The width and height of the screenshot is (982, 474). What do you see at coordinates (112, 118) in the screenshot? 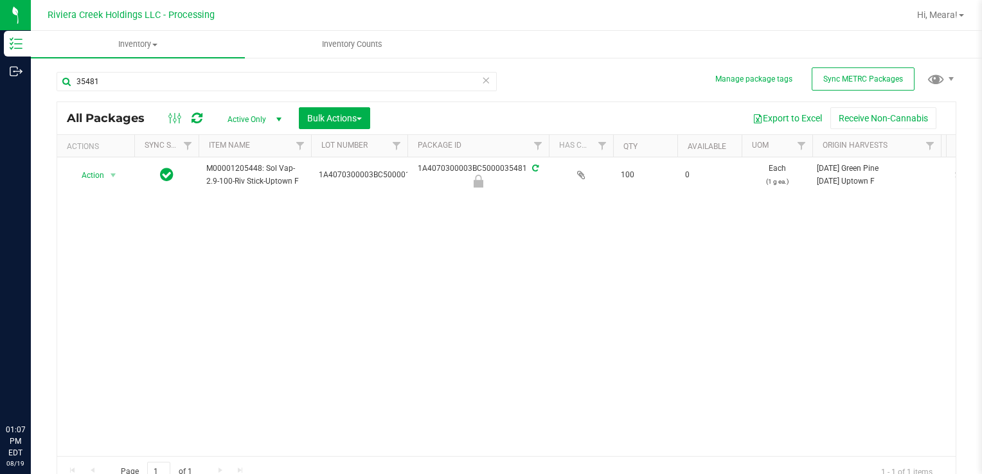
I see `span: All Packages` at bounding box center [112, 118].